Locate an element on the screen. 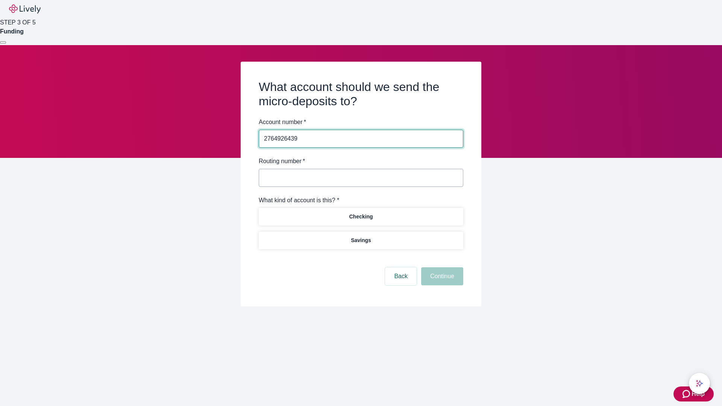 The height and width of the screenshot is (406, 722). button: Savings is located at coordinates (361, 240).